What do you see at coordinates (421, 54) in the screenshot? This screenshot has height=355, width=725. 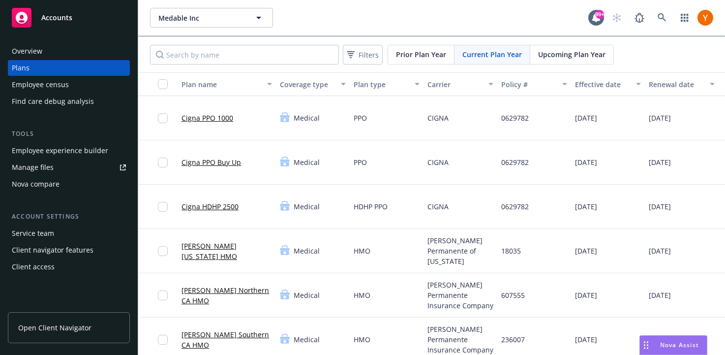 I see `span: Prior Plan Year` at bounding box center [421, 54].